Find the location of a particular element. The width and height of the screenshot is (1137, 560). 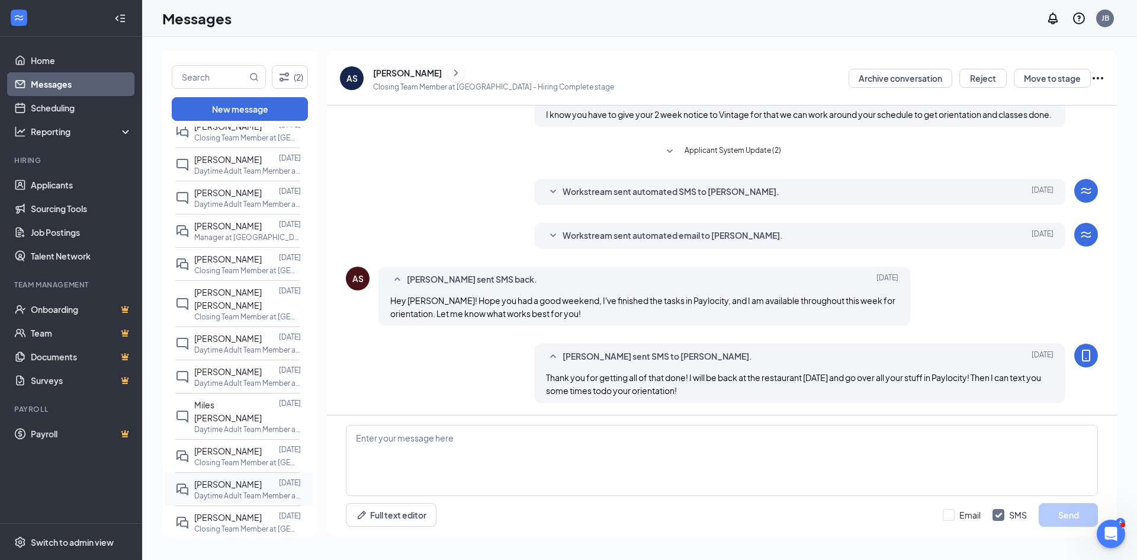

a: Sourcing Tools is located at coordinates (81, 208).